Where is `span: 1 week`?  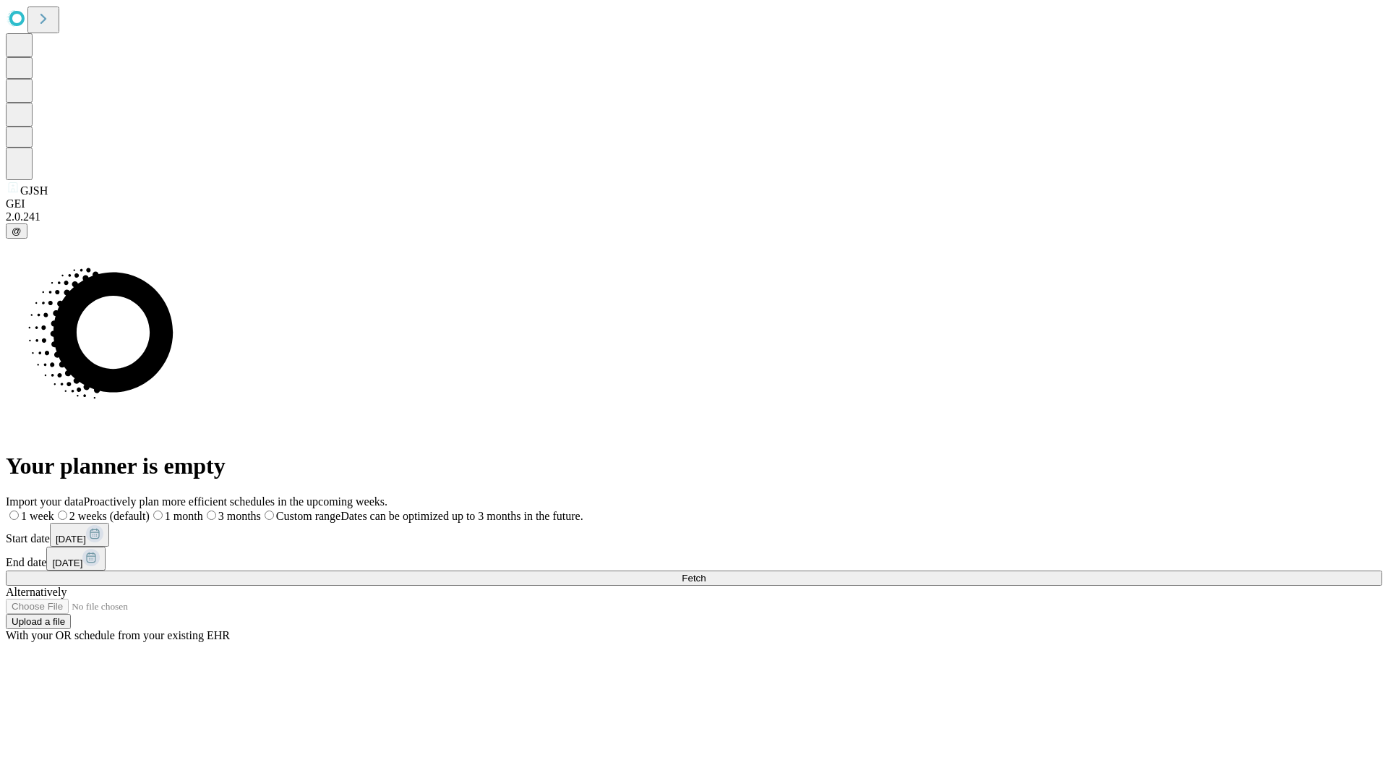 span: 1 week is located at coordinates (38, 515).